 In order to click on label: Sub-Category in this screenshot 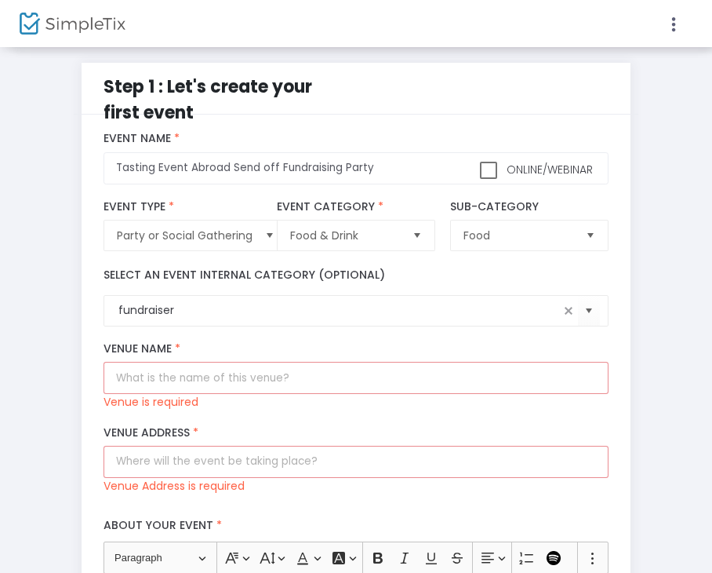, I will do `click(529, 207)`.